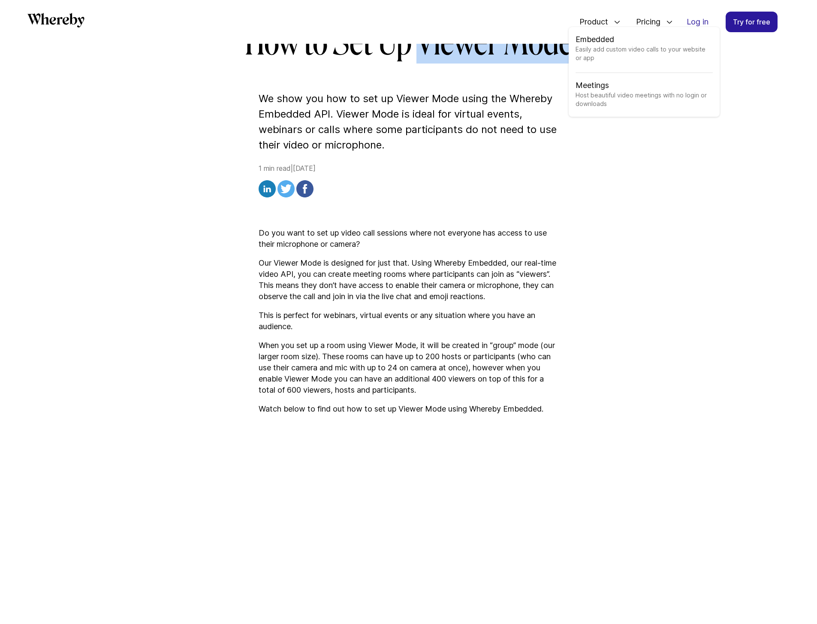 Image resolution: width=817 pixels, height=624 pixels. I want to click on span: Easily add custom video calls to your website or app, so click(644, 59).